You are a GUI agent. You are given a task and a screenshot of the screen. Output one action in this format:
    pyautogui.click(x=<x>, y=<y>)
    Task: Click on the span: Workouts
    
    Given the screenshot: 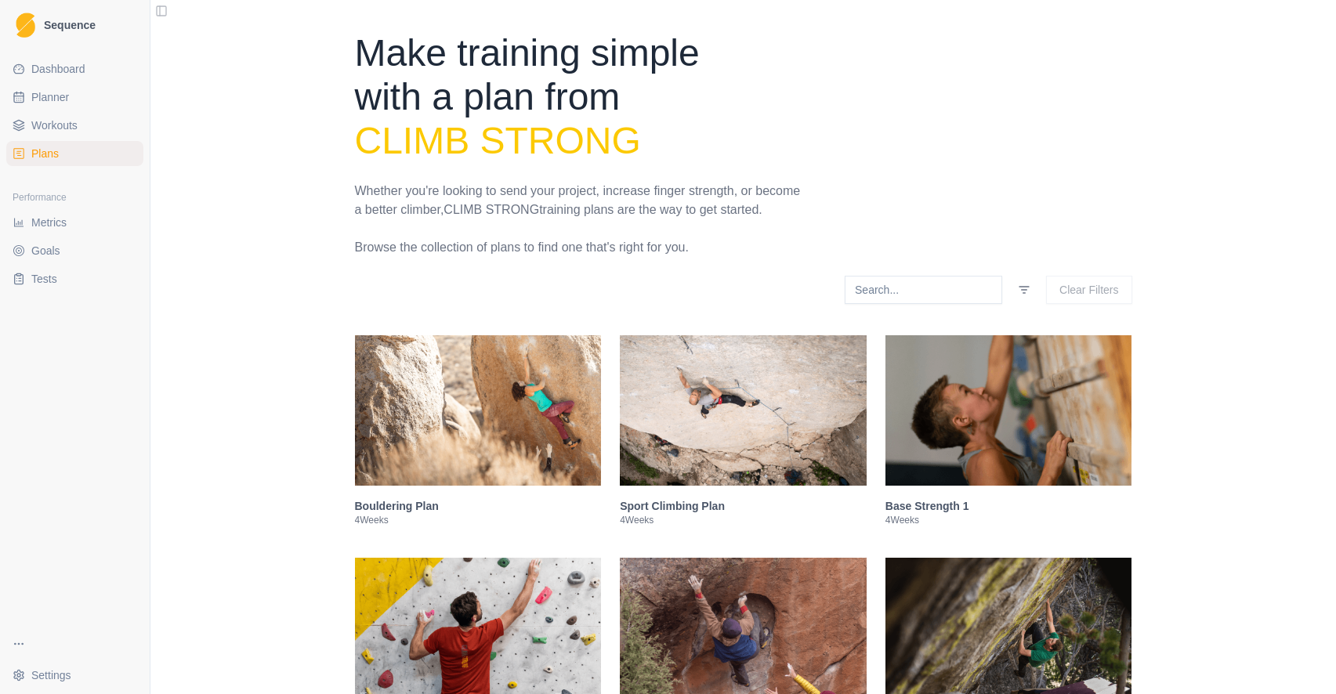 What is the action you would take?
    pyautogui.click(x=54, y=125)
    